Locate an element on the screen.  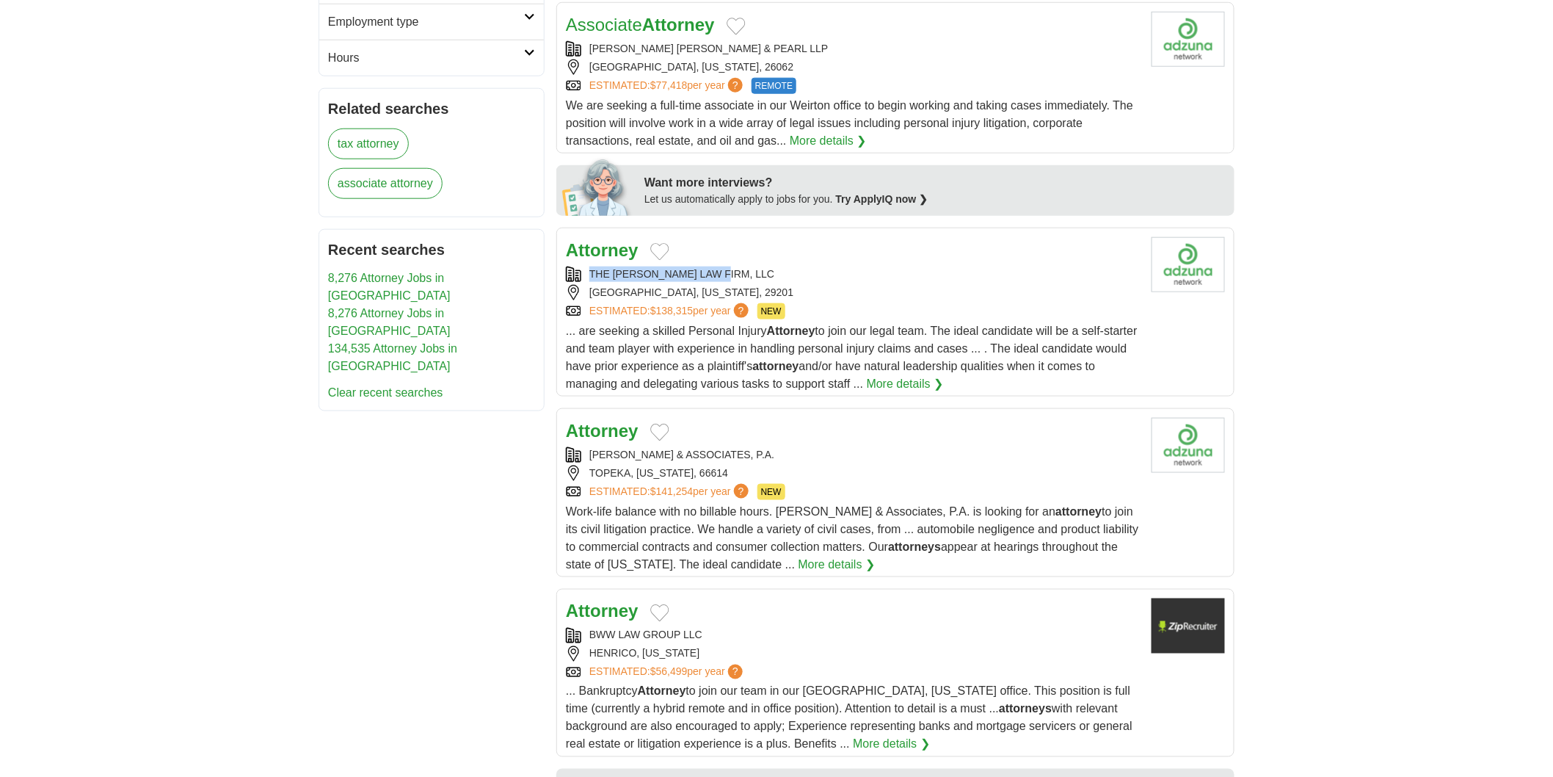
a: ESTIMATED:$141,254per year? is located at coordinates (670, 492).